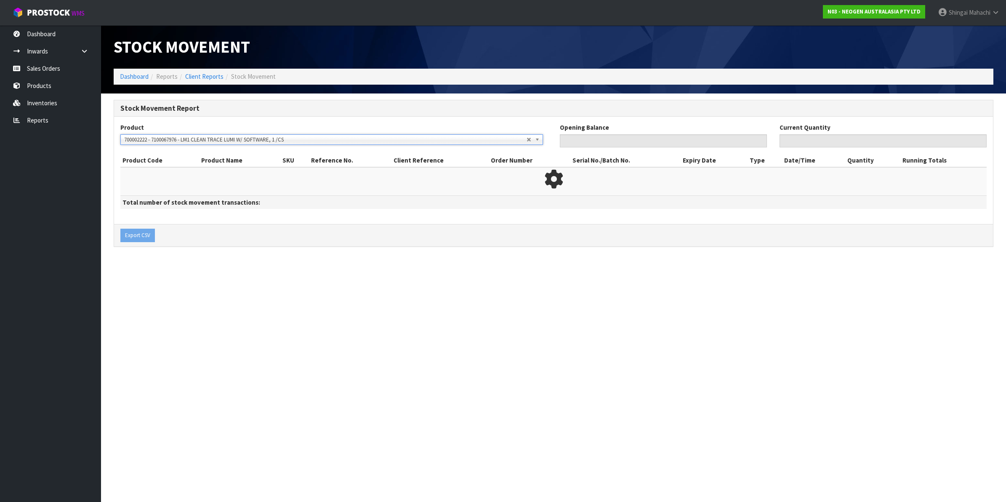  I want to click on th: Order Number, so click(529, 160).